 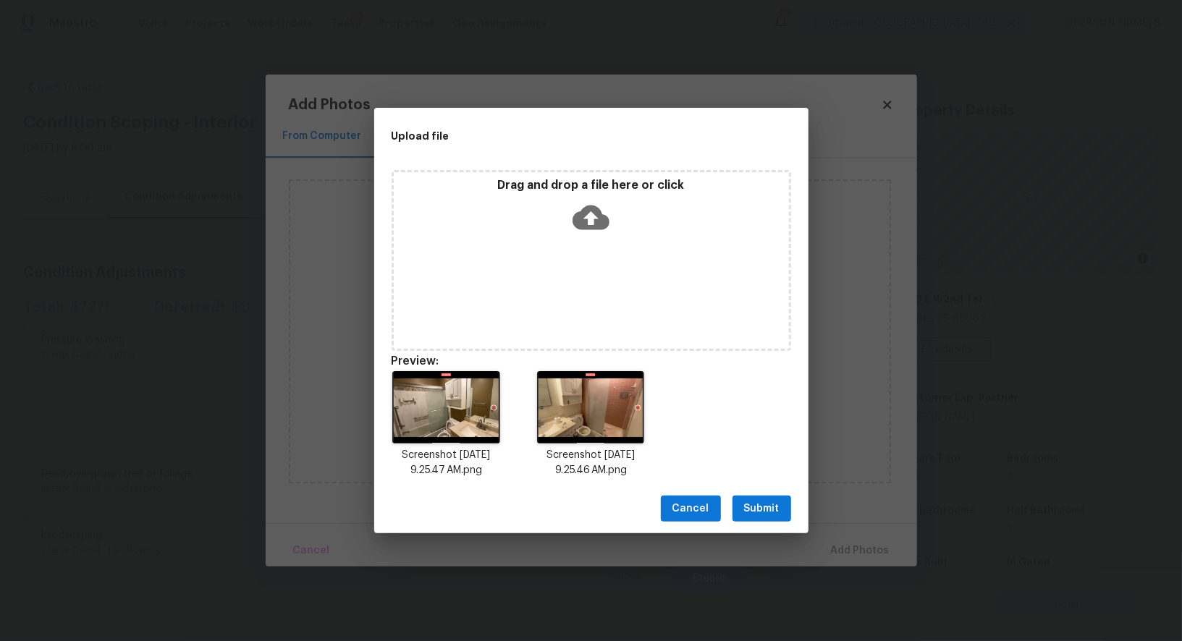 What do you see at coordinates (761, 509) in the screenshot?
I see `span: Submit` at bounding box center [761, 509].